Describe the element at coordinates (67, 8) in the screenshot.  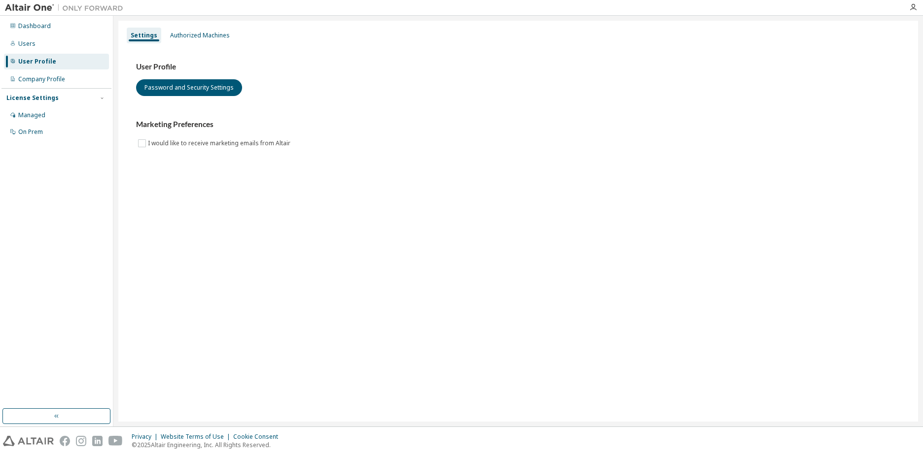
I see `img: Altair One` at that location.